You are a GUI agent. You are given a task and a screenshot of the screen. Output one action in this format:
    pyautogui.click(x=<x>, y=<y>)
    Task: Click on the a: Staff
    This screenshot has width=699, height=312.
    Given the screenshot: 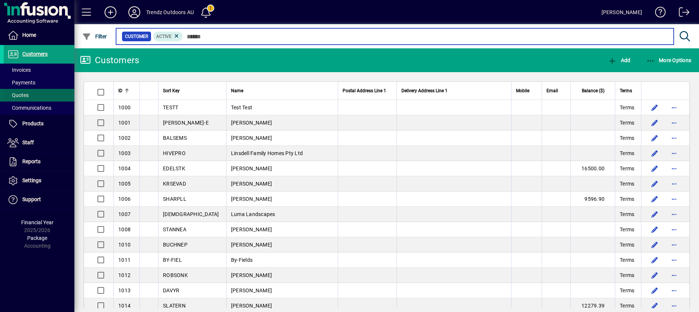 What is the action you would take?
    pyautogui.click(x=39, y=143)
    